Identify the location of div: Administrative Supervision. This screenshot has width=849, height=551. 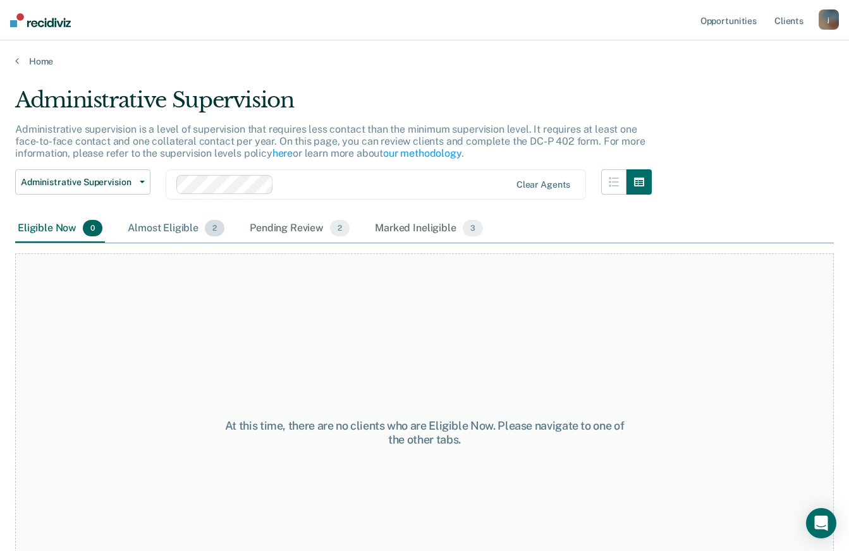
(333, 105).